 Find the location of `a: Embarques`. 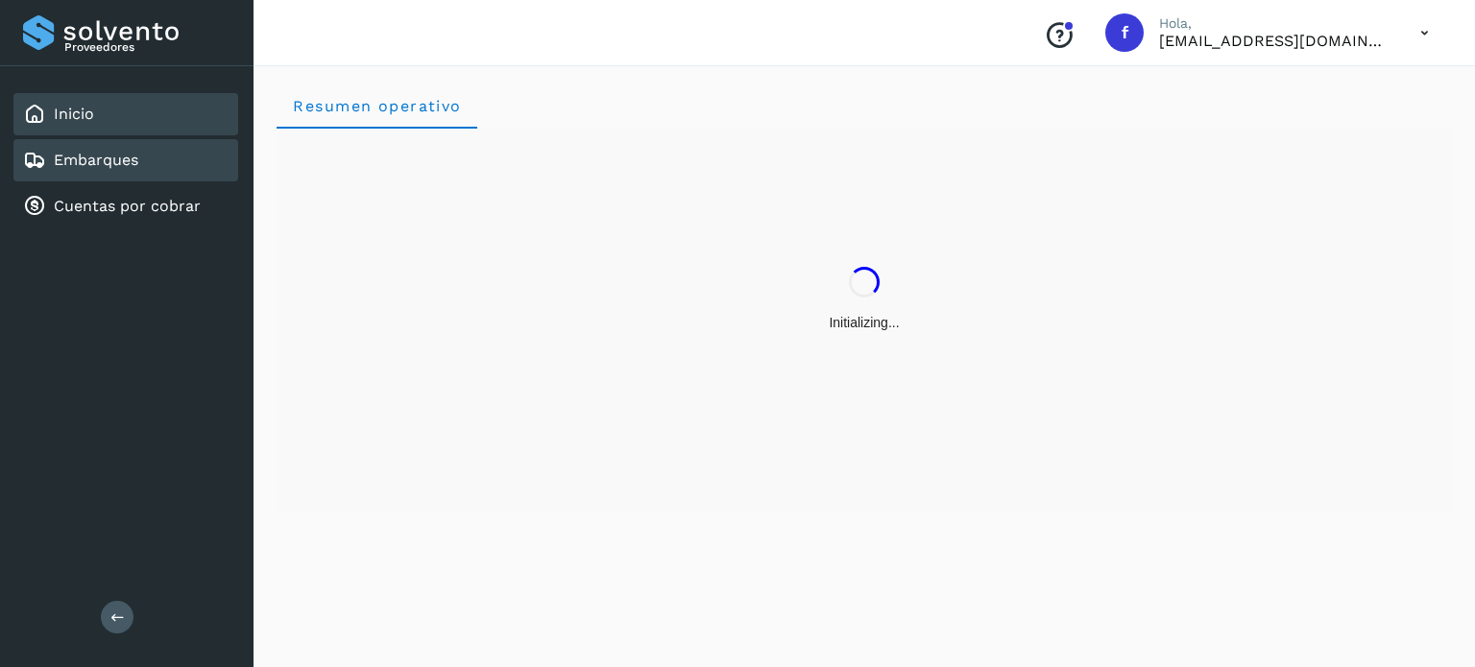

a: Embarques is located at coordinates (96, 159).